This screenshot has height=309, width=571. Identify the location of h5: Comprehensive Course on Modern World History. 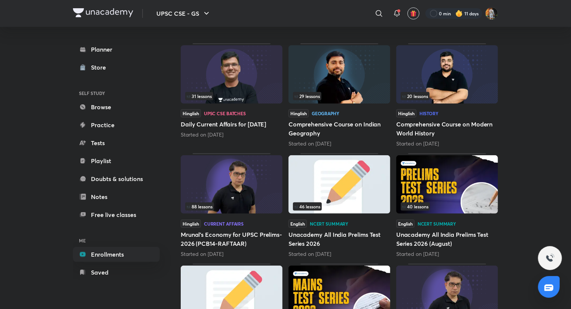
(447, 129).